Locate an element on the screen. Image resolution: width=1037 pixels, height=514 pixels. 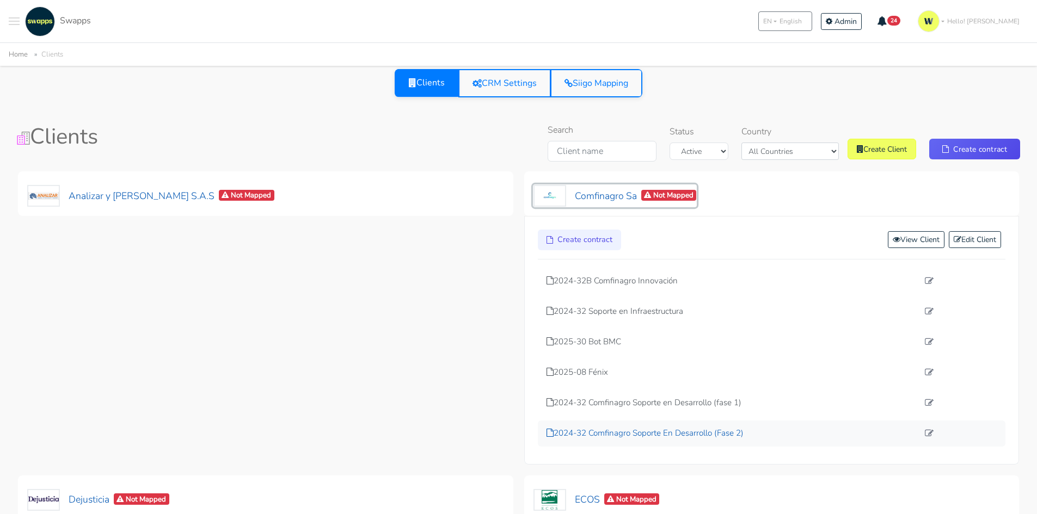
p: 2024-32 Comfinagro Soporte En Desarrollo (Fase 2) is located at coordinates (732, 433).